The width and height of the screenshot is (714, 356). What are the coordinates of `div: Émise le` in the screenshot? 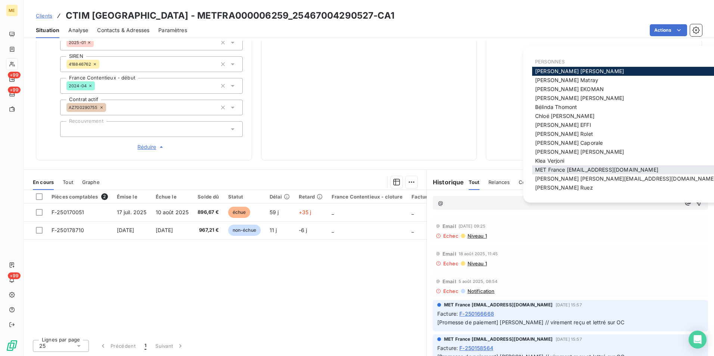 It's located at (132, 197).